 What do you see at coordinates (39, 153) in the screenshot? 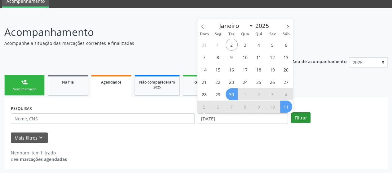
I see `div: Nenhum item filtrado` at bounding box center [39, 153].